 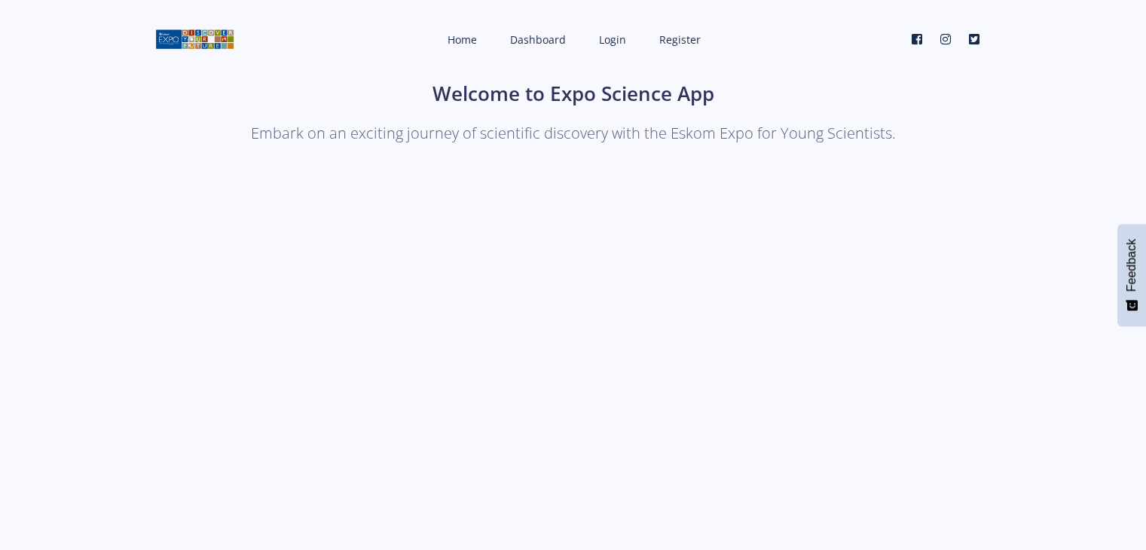 What do you see at coordinates (678, 39) in the screenshot?
I see `a: Register` at bounding box center [678, 39].